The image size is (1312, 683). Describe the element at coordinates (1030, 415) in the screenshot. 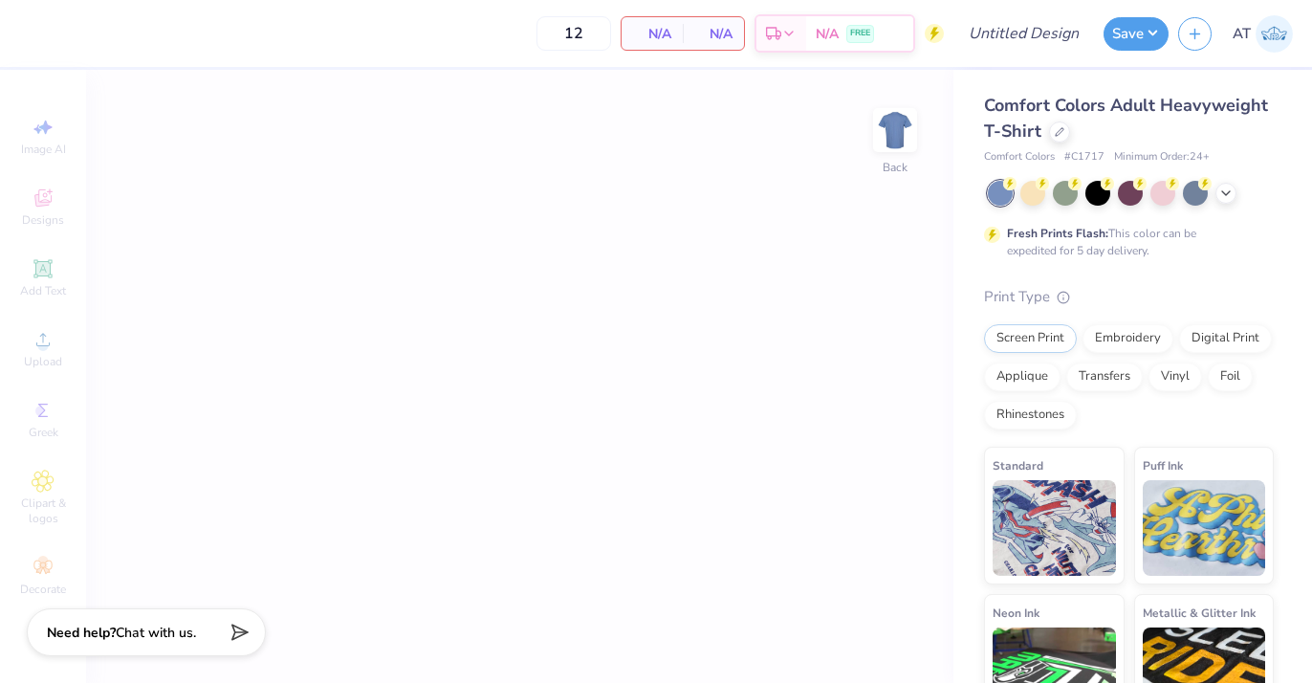

I see `div: Rhinestones` at that location.